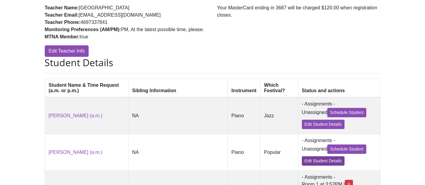  I want to click on th: Sibling Information, so click(178, 88).